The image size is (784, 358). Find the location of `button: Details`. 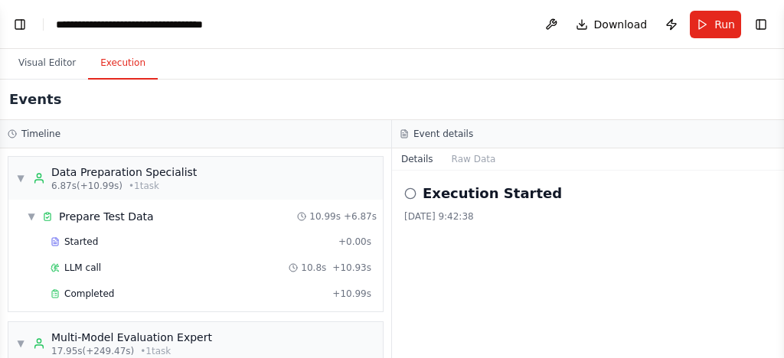

button: Details is located at coordinates (417, 159).